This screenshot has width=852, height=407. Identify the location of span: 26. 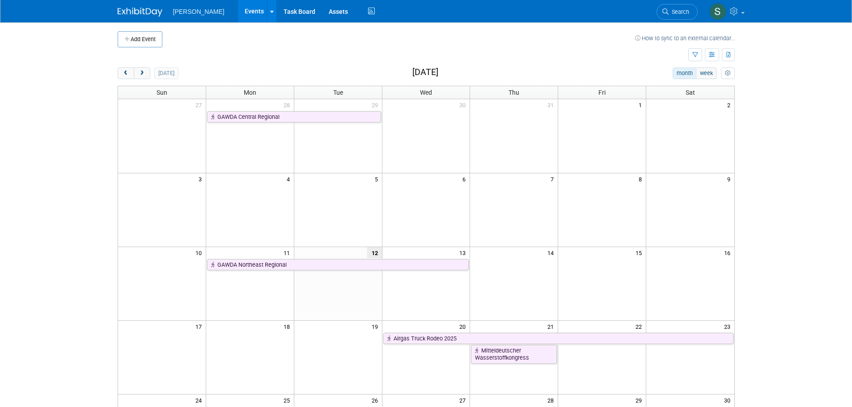
(376, 400).